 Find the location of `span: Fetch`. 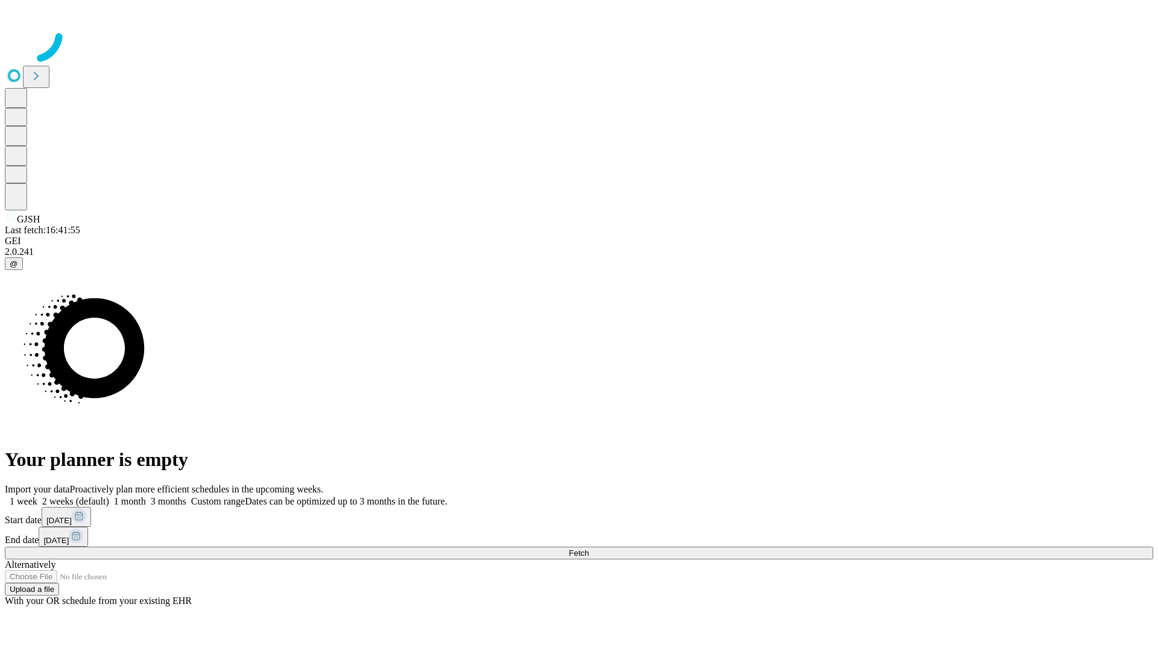

span: Fetch is located at coordinates (578, 553).